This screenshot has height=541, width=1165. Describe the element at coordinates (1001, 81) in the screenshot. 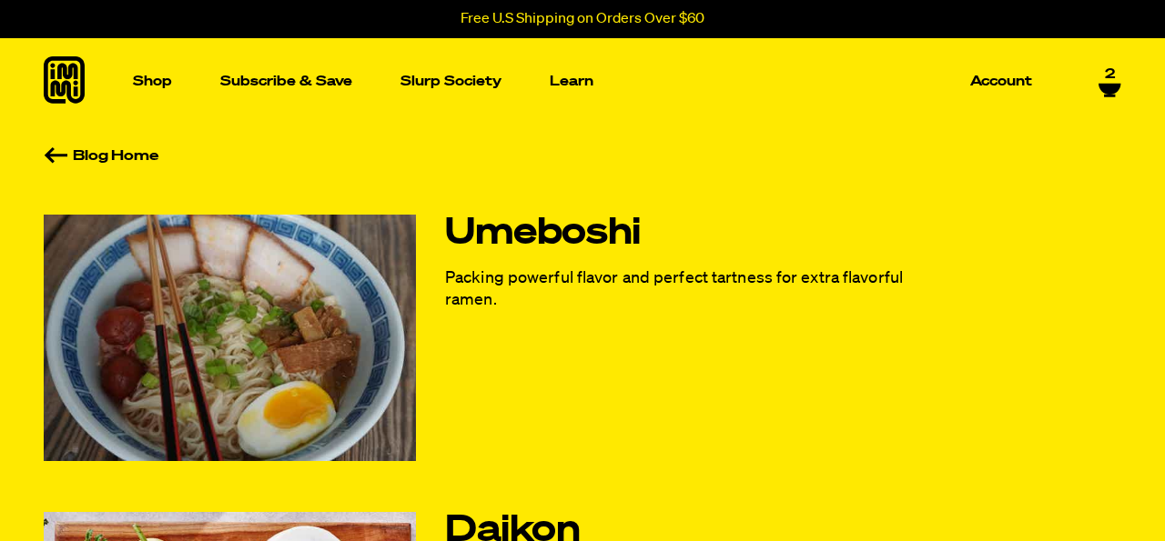

I see `a: Account` at that location.